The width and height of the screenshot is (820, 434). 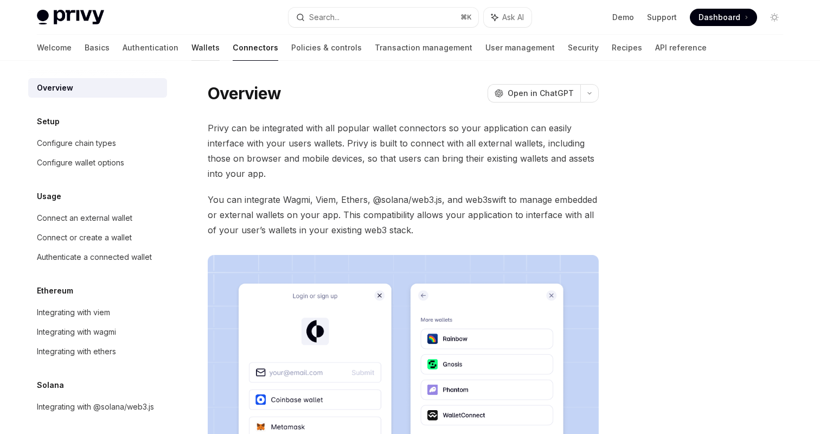 I want to click on button: Ask AI, so click(x=508, y=17).